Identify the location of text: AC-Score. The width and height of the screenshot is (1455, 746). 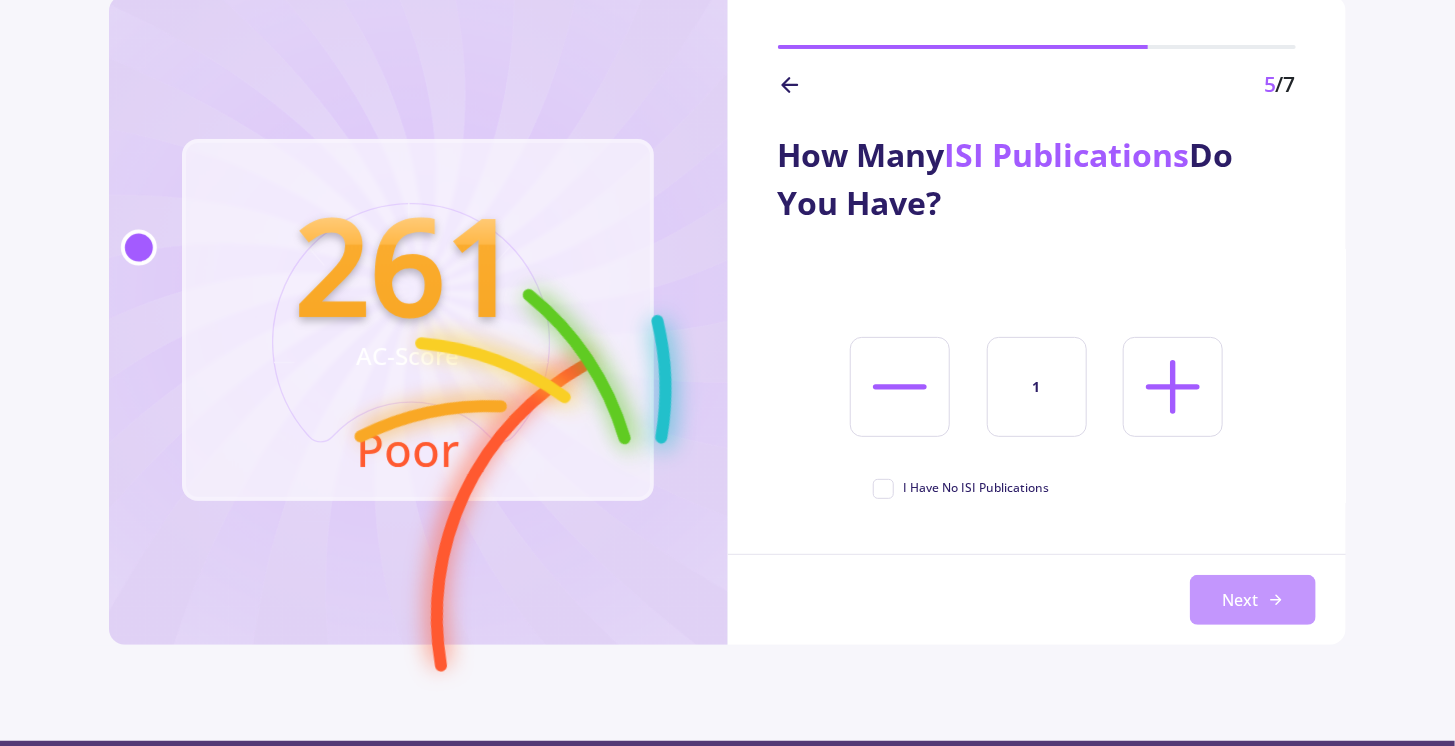
(408, 355).